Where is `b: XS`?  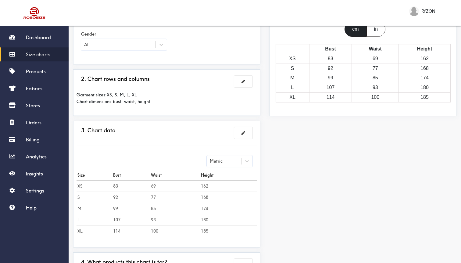 b: XS is located at coordinates (80, 186).